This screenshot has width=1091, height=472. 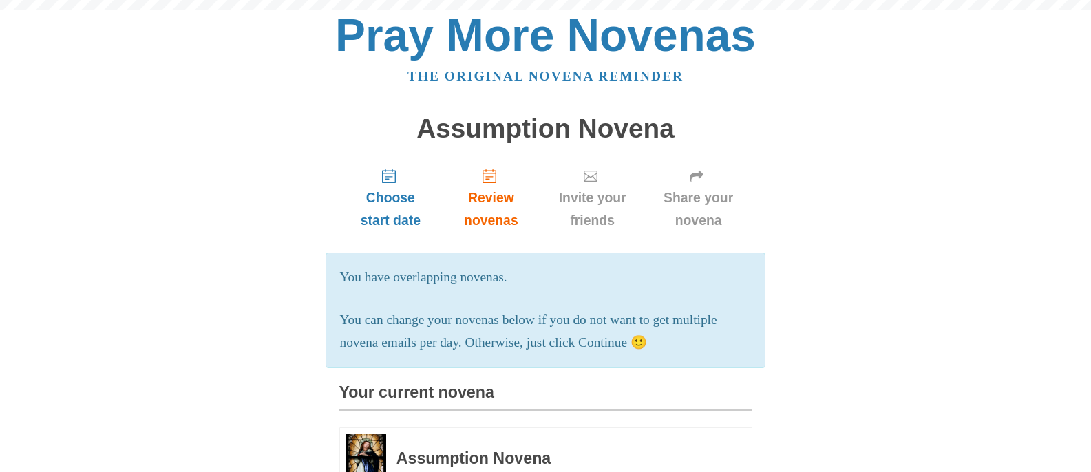 I want to click on span: Choose start date, so click(x=391, y=209).